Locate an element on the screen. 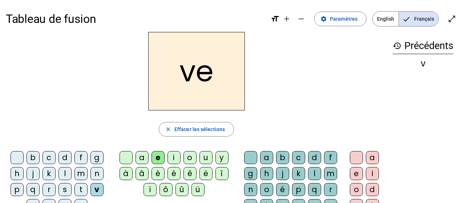  div: è is located at coordinates (158, 174).